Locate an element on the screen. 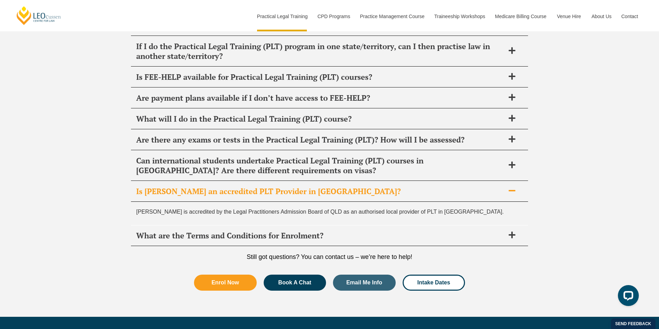  span: Email Me Info is located at coordinates (364, 283).